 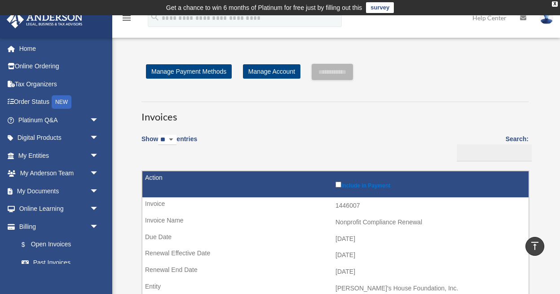 What do you see at coordinates (535, 246) in the screenshot?
I see `a: vertical_align_top` at bounding box center [535, 246].